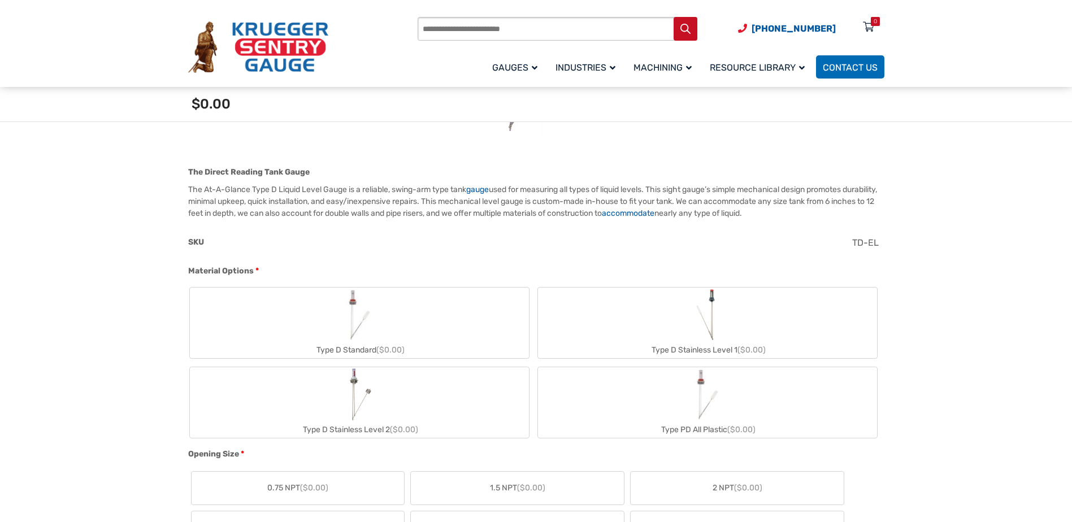 The height and width of the screenshot is (522, 1072). Describe the element at coordinates (738, 488) in the screenshot. I see `span: 2 NPT` at that location.